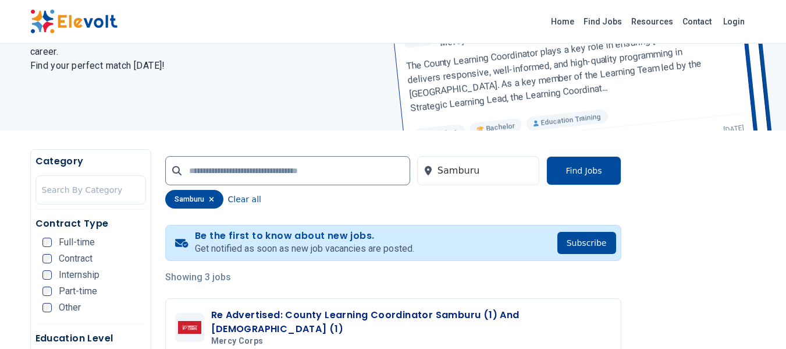 Image resolution: width=786 pixels, height=349 pixels. What do you see at coordinates (652, 22) in the screenshot?
I see `a: Resources` at bounding box center [652, 22].